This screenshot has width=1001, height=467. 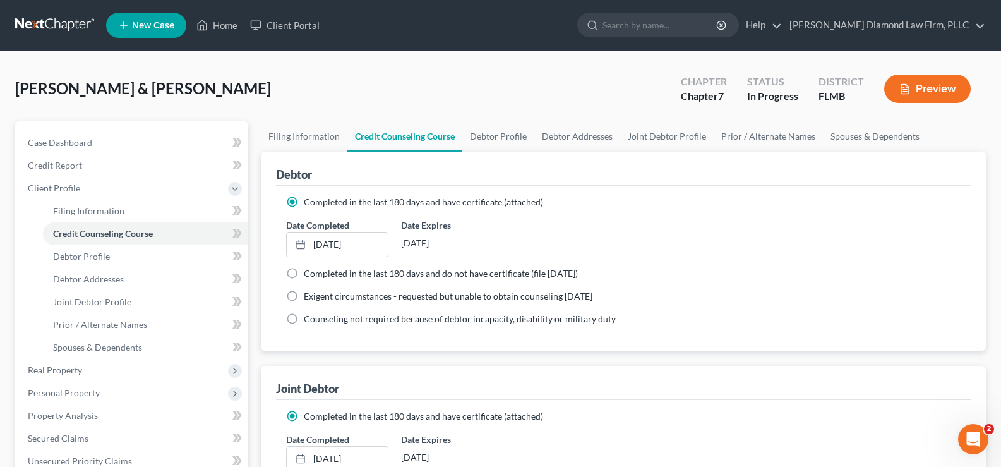 I want to click on span: Prior / Alternate Names, so click(x=100, y=324).